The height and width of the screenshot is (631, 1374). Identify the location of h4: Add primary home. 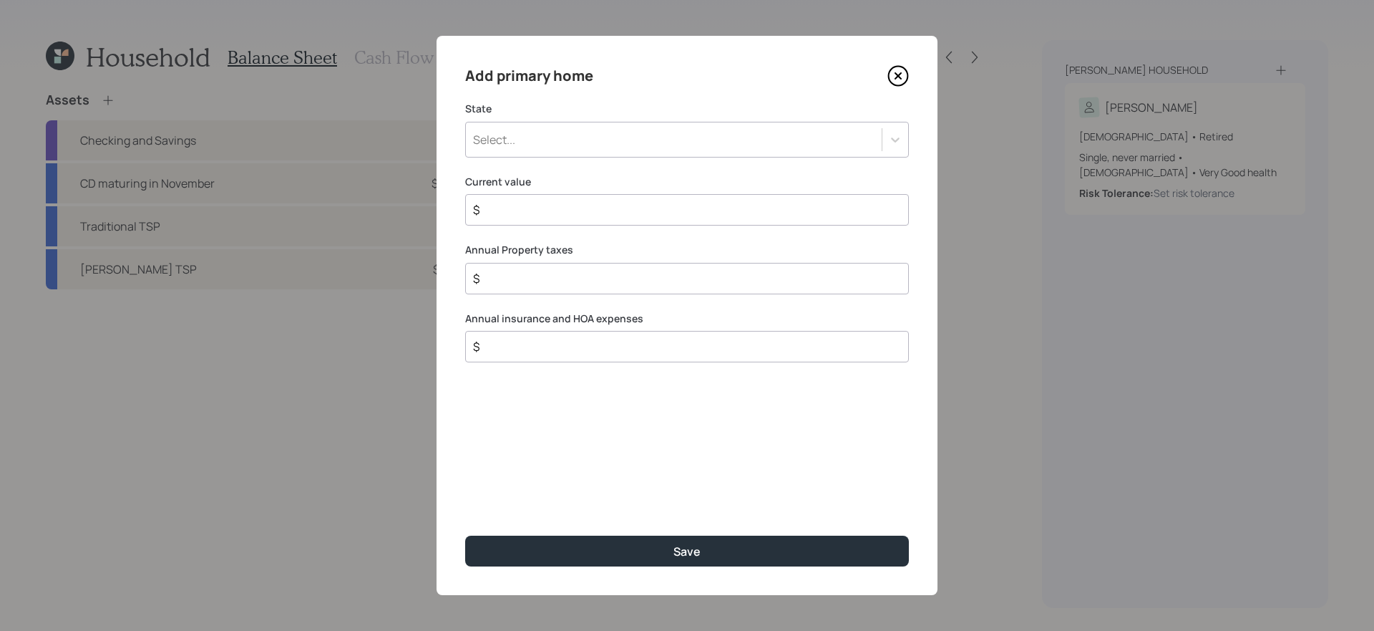
(529, 76).